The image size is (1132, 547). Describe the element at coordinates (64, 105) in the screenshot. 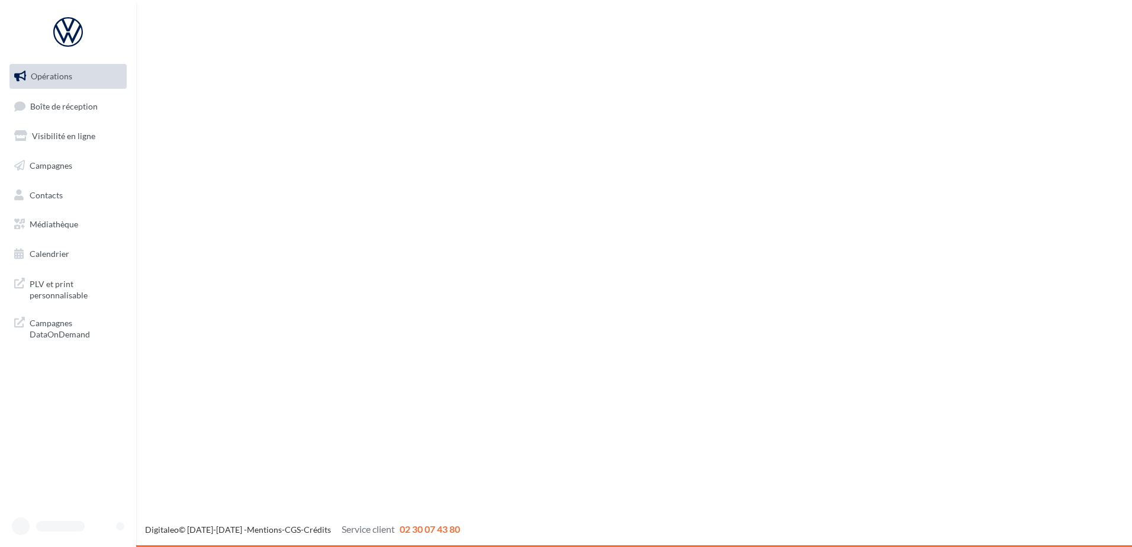

I see `span: Boîte de réception` at that location.